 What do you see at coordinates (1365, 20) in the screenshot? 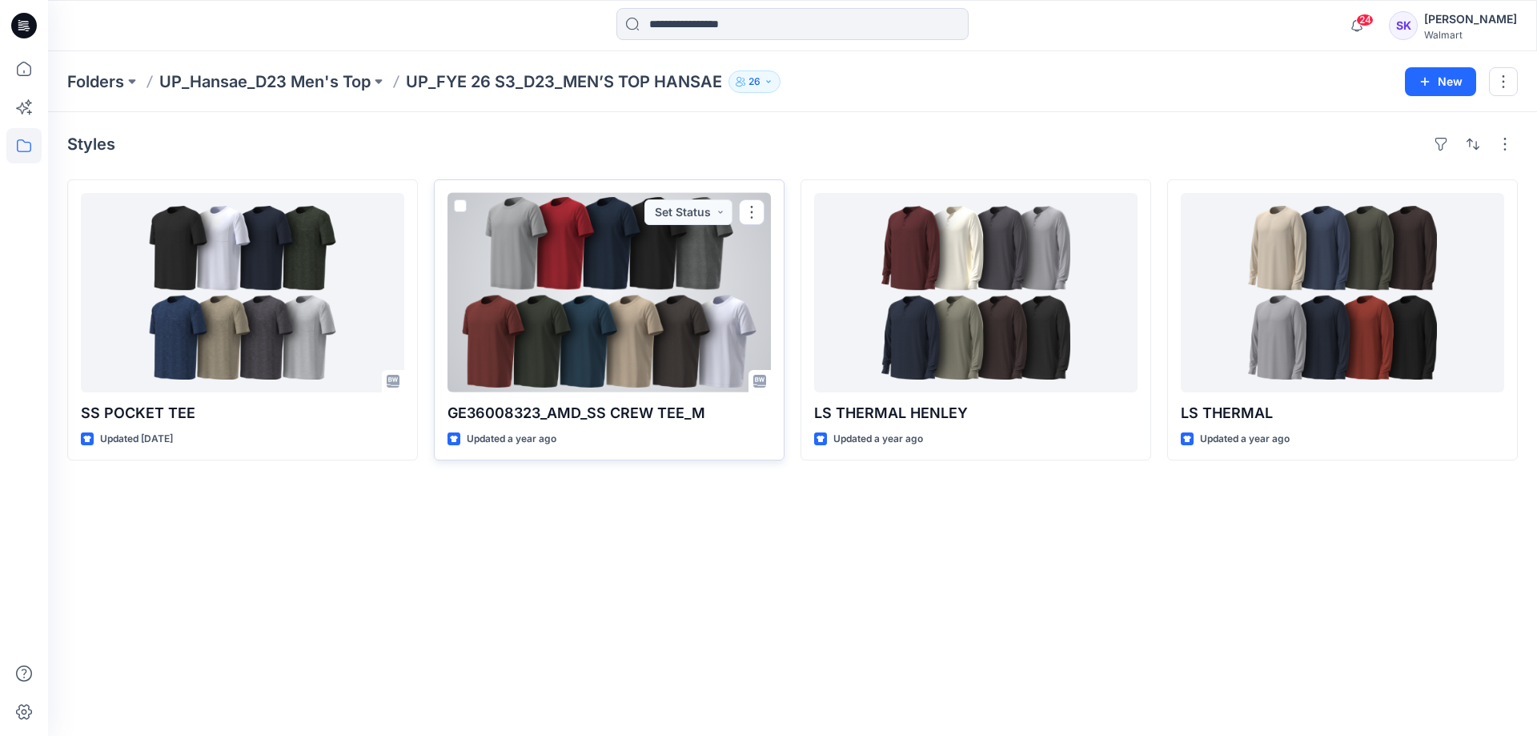
I see `span: 24` at bounding box center [1365, 20].